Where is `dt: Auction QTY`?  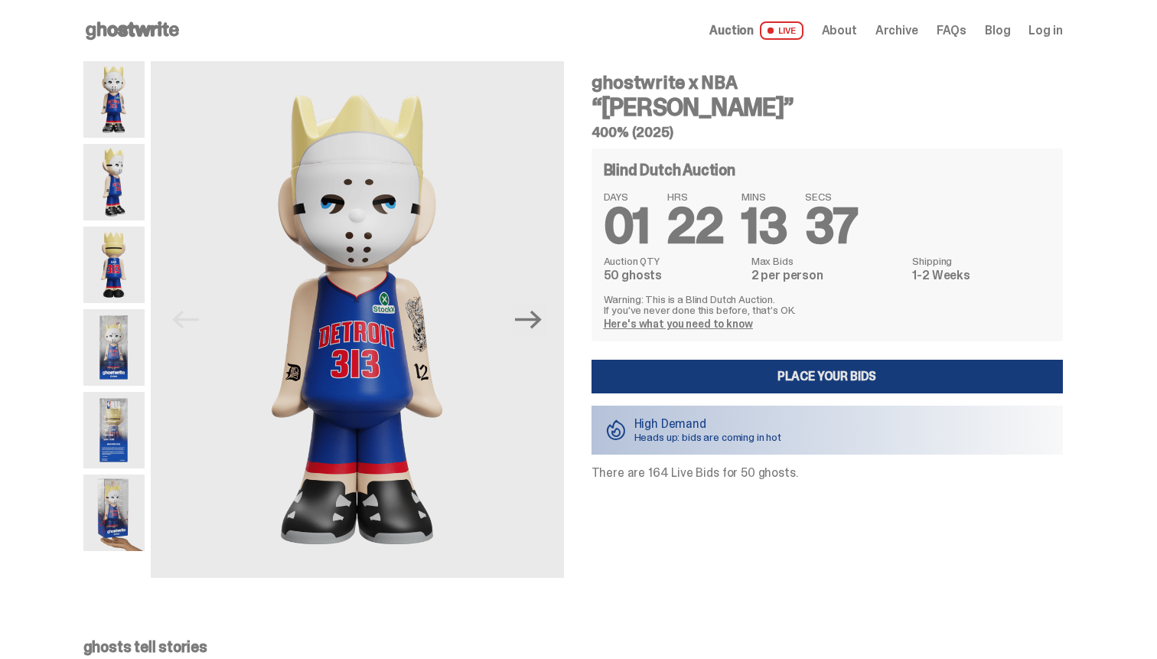
dt: Auction QTY is located at coordinates (672, 261).